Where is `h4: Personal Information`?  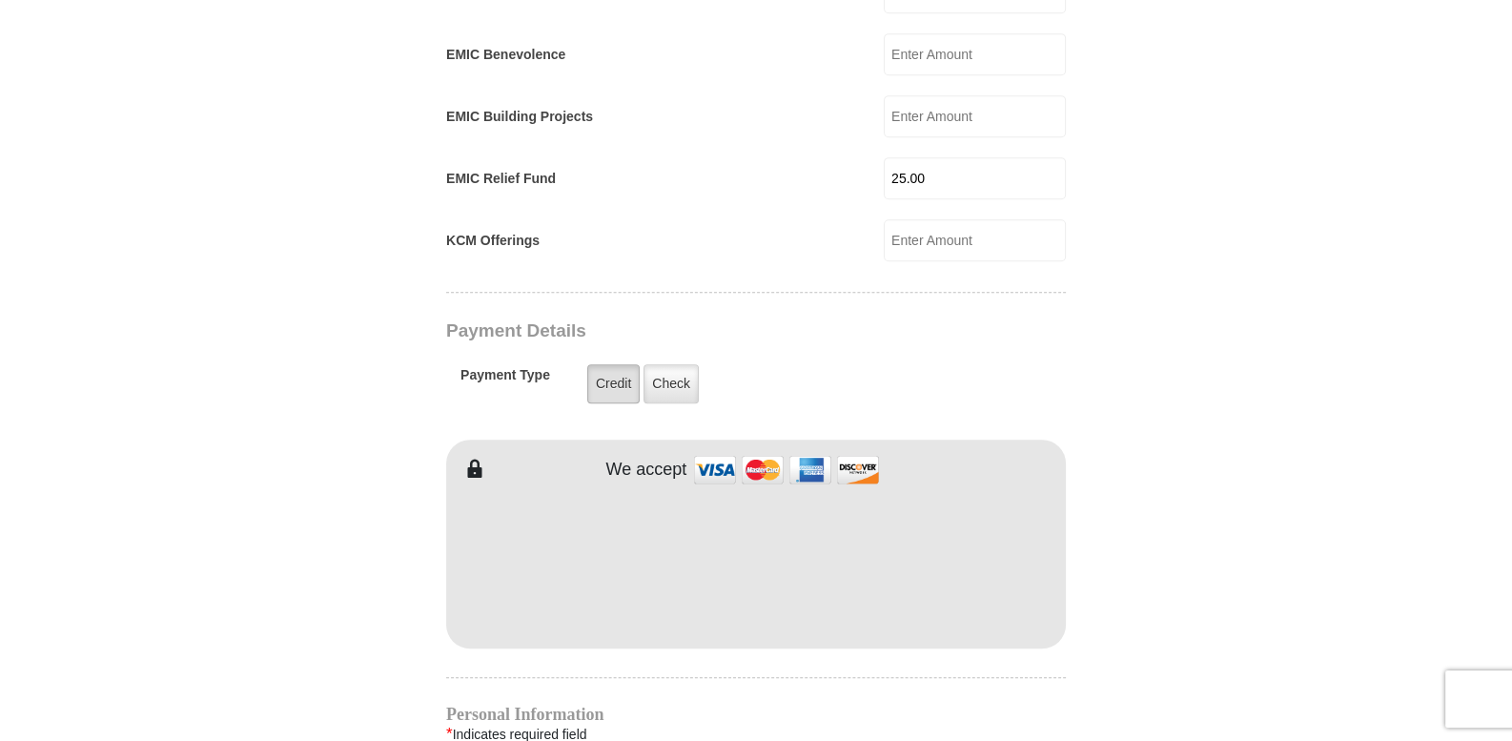
h4: Personal Information is located at coordinates (756, 714).